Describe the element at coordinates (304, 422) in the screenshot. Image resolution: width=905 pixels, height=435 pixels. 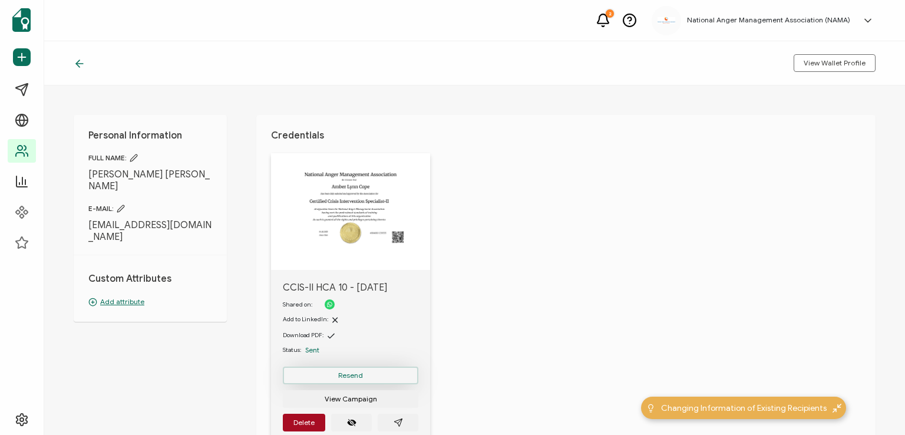
I see `span: Delete` at that location.